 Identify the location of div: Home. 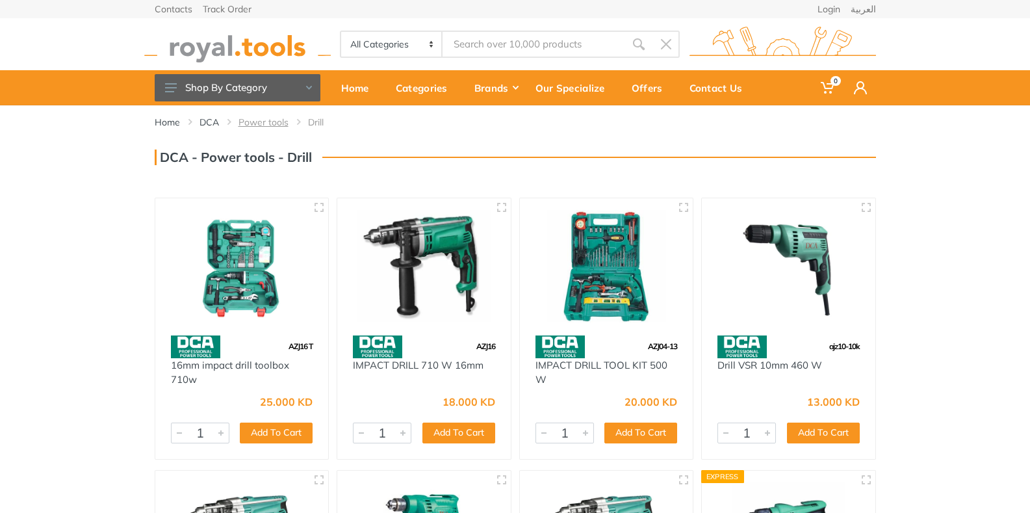
(359, 88).